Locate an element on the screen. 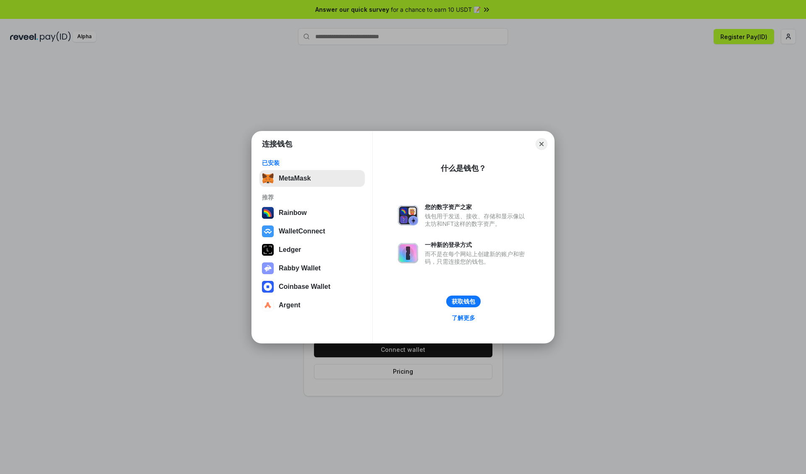 The width and height of the screenshot is (806, 474). div: 已安装 is located at coordinates (312, 163).